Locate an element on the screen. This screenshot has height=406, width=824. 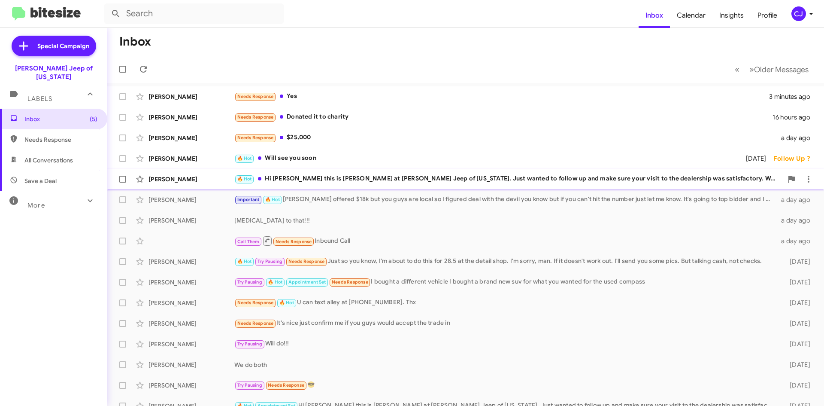
h1: Inbox is located at coordinates (135, 42).